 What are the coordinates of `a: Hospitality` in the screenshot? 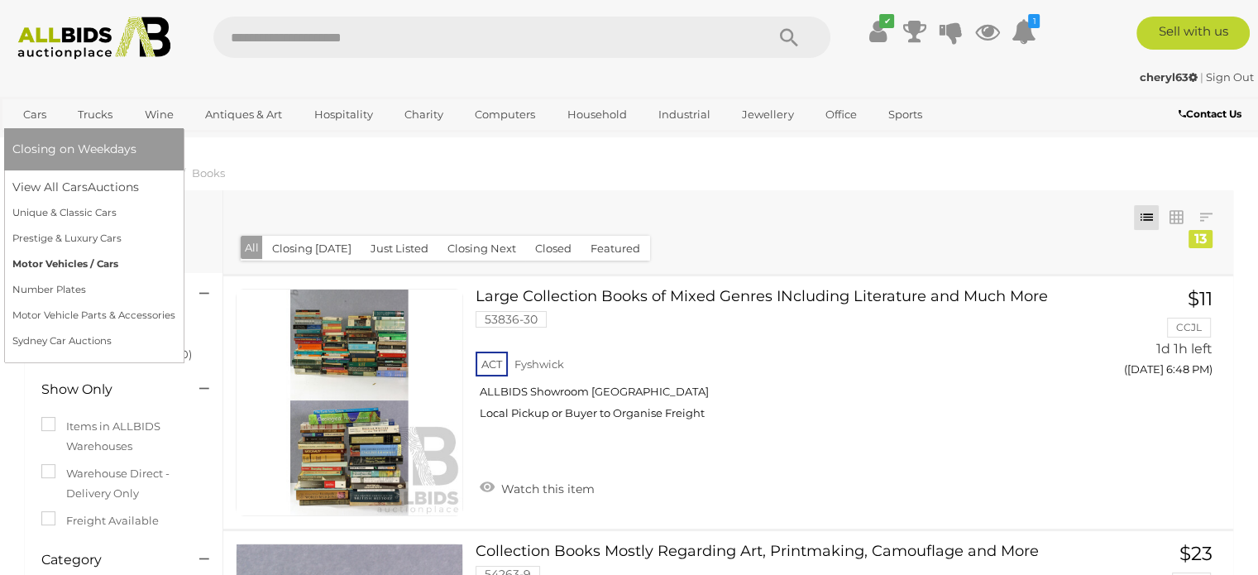 It's located at (343, 114).